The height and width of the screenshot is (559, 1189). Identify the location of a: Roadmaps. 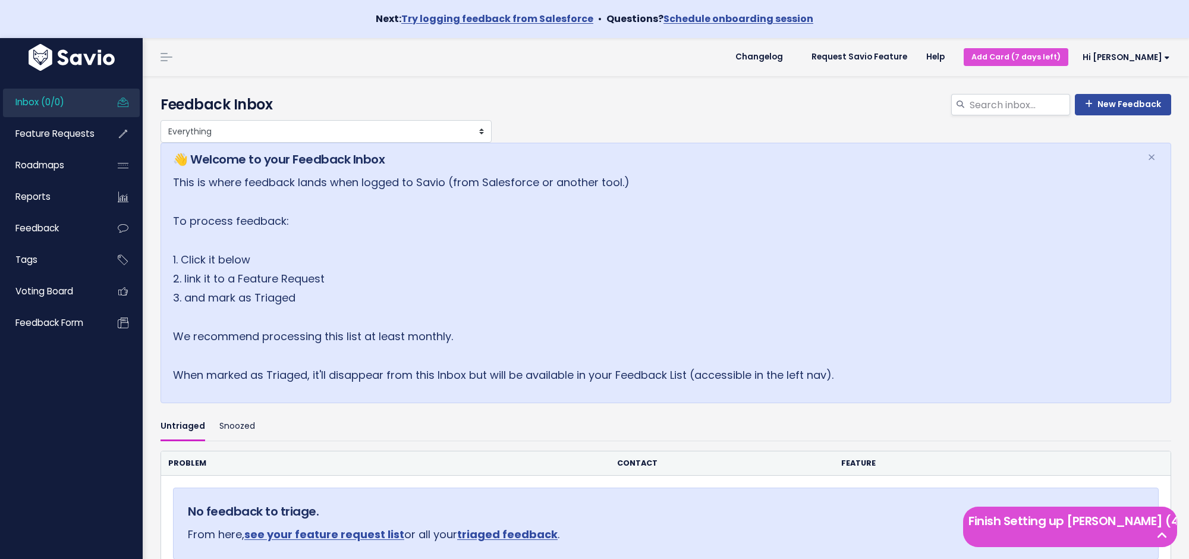
(51, 165).